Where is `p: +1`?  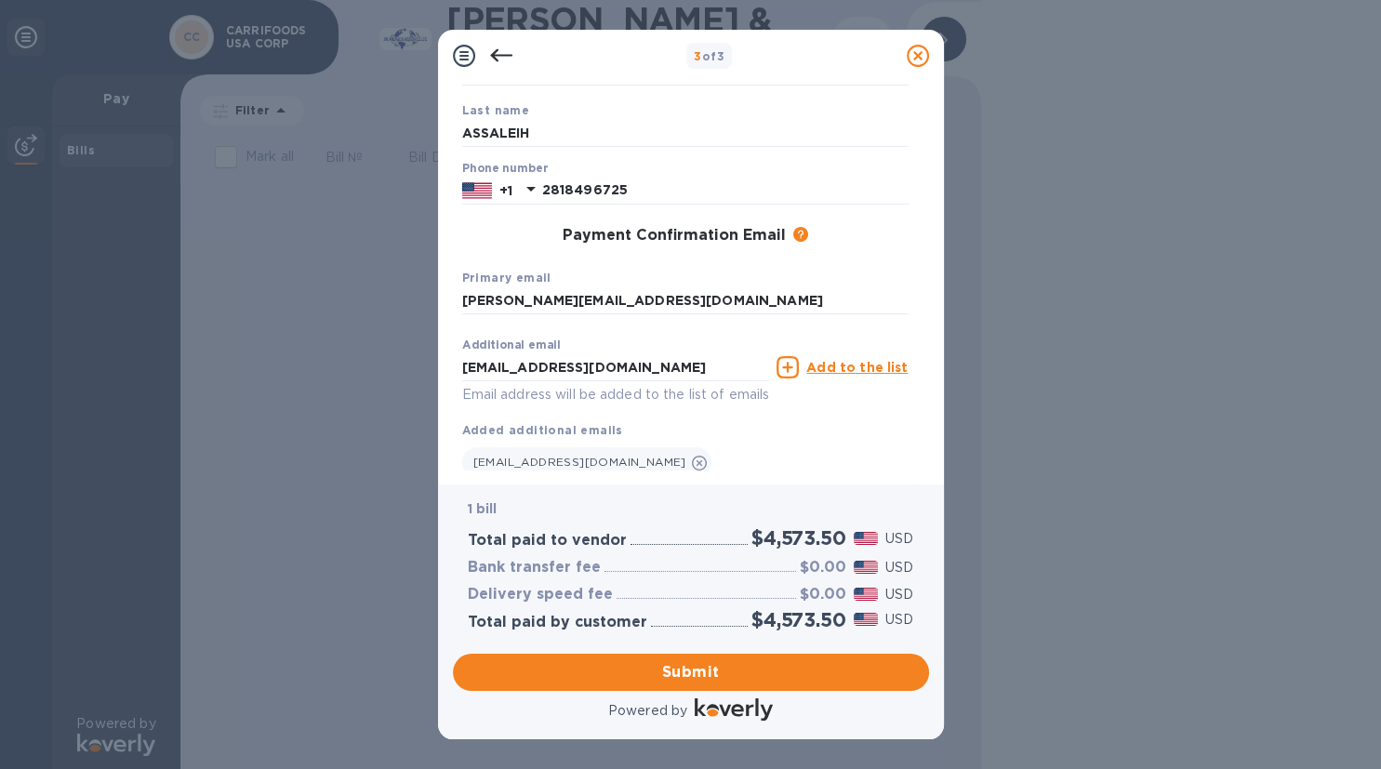 p: +1 is located at coordinates (506, 191).